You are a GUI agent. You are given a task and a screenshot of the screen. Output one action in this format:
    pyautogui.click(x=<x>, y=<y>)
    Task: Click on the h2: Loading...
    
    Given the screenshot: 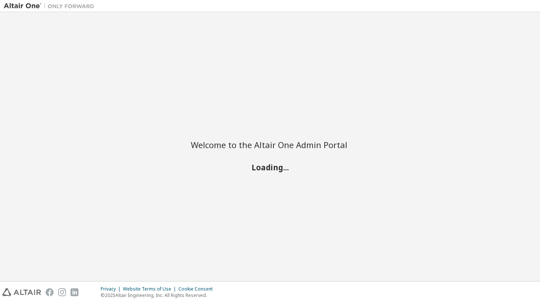 What is the action you would take?
    pyautogui.click(x=270, y=168)
    